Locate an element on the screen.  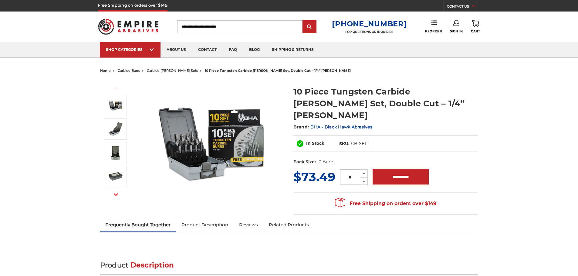
span: home is located at coordinates (105, 71).